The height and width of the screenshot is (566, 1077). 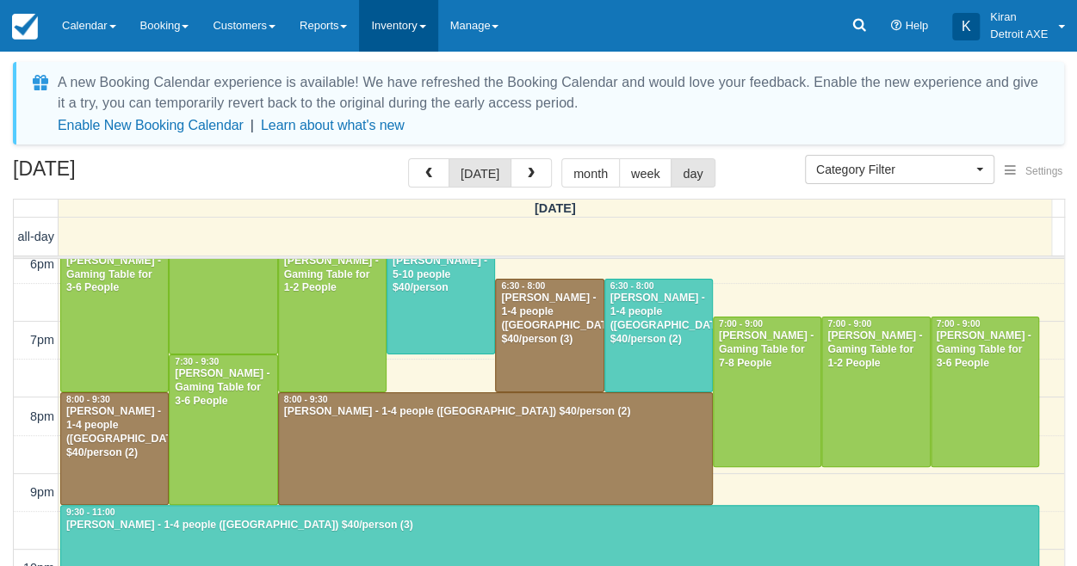 I want to click on button: Enable New Booking Calendar, so click(x=151, y=126).